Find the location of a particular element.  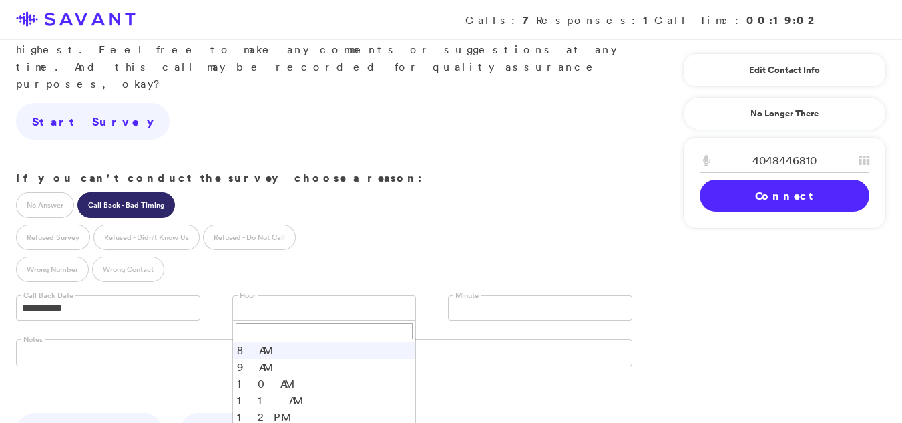

label: Refused - Do Not Call is located at coordinates (249, 237).